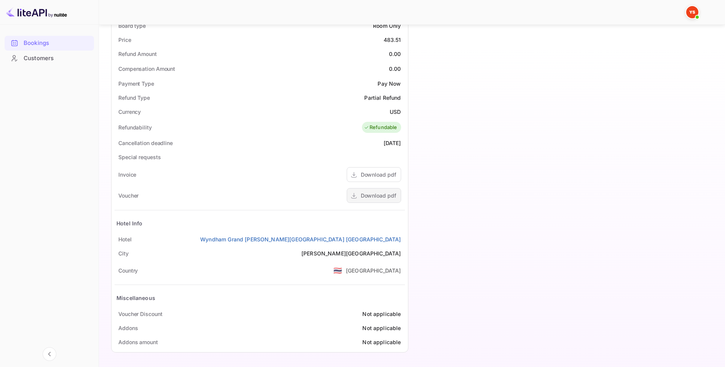  What do you see at coordinates (135, 127) in the screenshot?
I see `div: Refundability` at bounding box center [135, 127].